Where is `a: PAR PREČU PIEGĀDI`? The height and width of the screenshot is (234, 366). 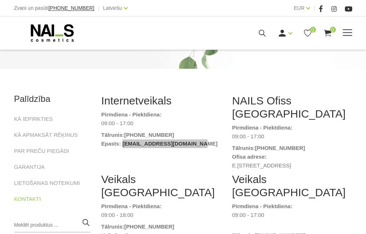 a: PAR PREČU PIEGĀDI is located at coordinates (41, 151).